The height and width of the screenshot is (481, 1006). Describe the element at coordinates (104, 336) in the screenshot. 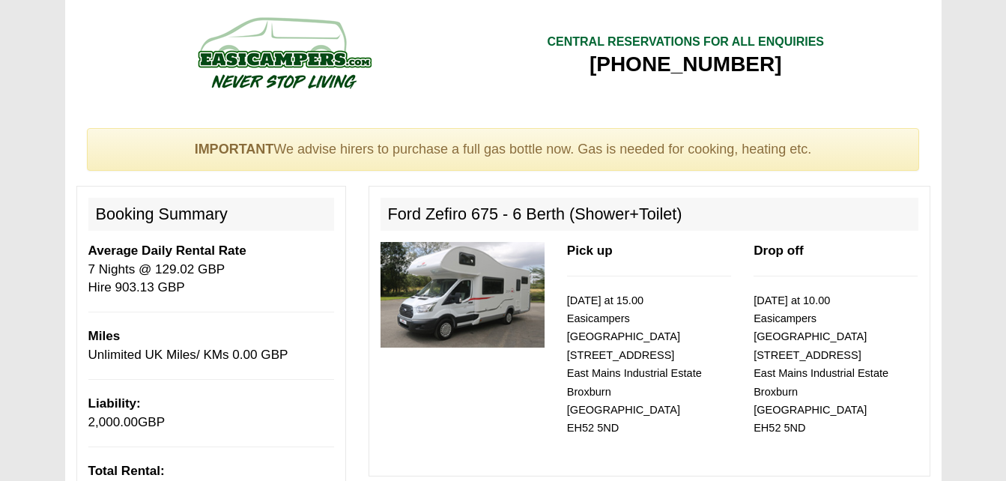

I see `b: Miles` at that location.